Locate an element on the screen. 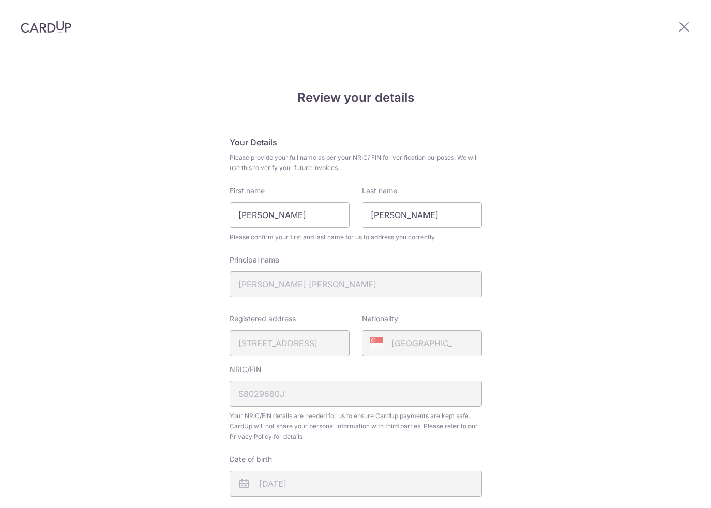 This screenshot has width=711, height=508. label: Registered address is located at coordinates (263, 319).